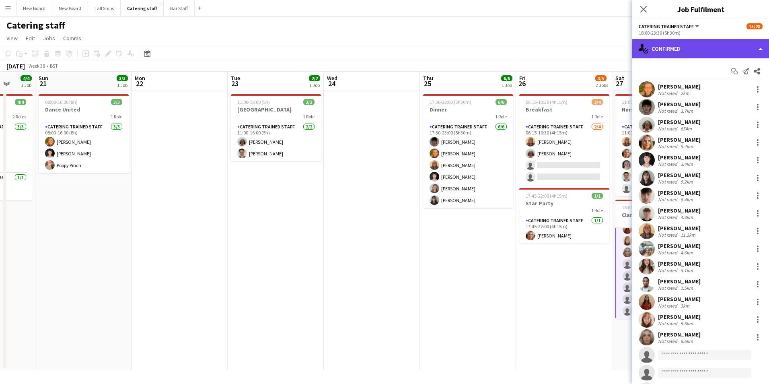 Image resolution: width=769 pixels, height=384 pixels. Describe the element at coordinates (43, 83) in the screenshot. I see `span: 21` at that location.